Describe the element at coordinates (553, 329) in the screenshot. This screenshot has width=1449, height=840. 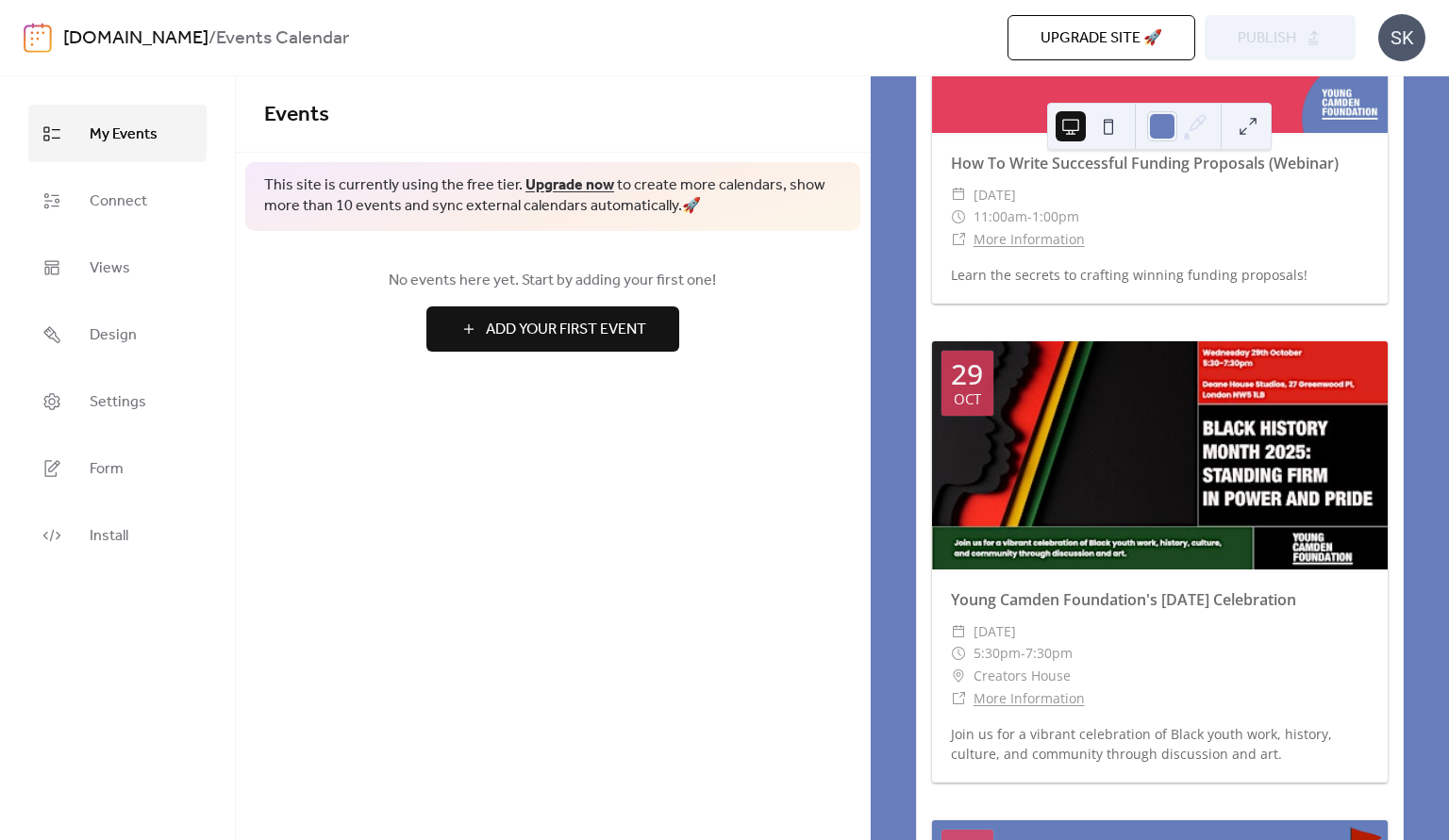
I see `a: Add Your First Event` at that location.